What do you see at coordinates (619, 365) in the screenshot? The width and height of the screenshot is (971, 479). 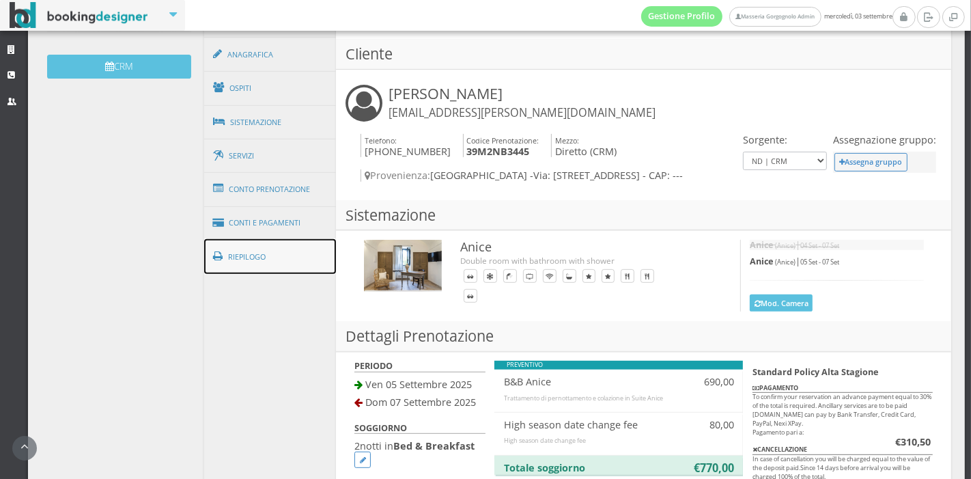 I see `div: PREVENTIVO` at bounding box center [619, 365].